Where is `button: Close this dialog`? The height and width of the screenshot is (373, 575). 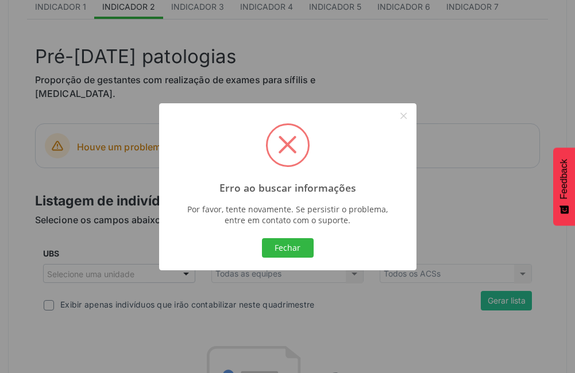 button: Close this dialog is located at coordinates (404, 116).